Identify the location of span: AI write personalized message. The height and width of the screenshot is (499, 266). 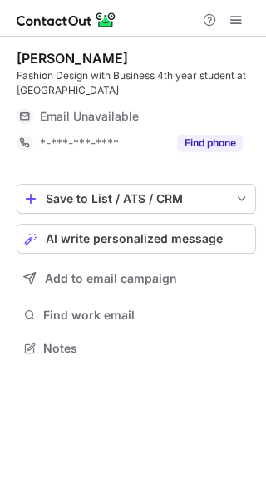
(134, 239).